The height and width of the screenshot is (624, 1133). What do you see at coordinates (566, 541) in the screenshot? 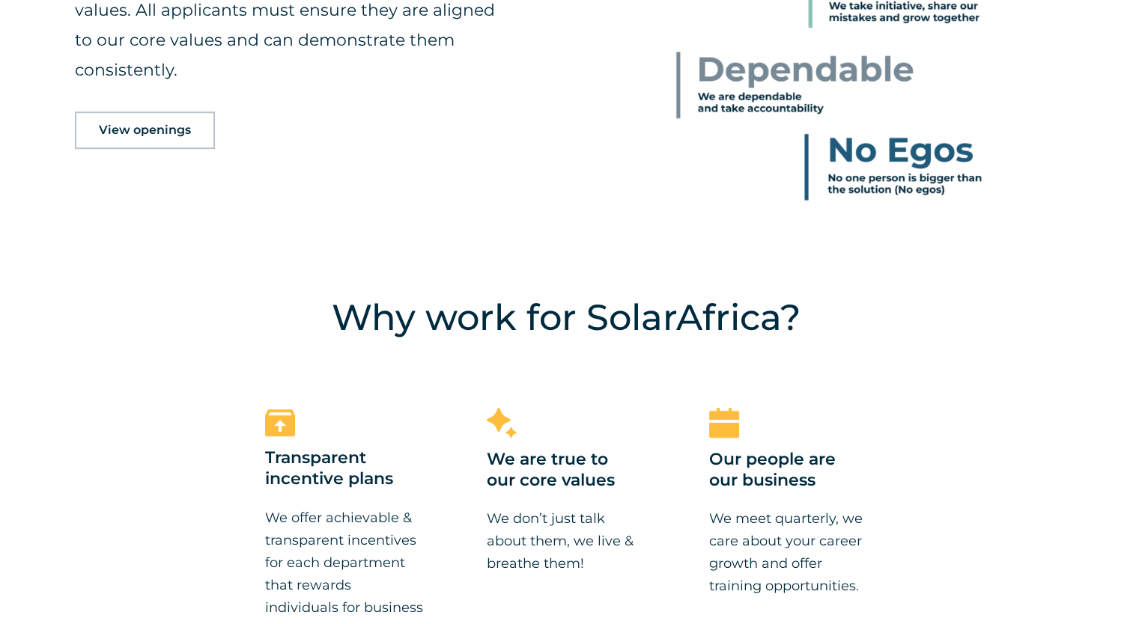
I see `p: We don’t just talk about them, we live & breathe them!` at bounding box center [566, 541].